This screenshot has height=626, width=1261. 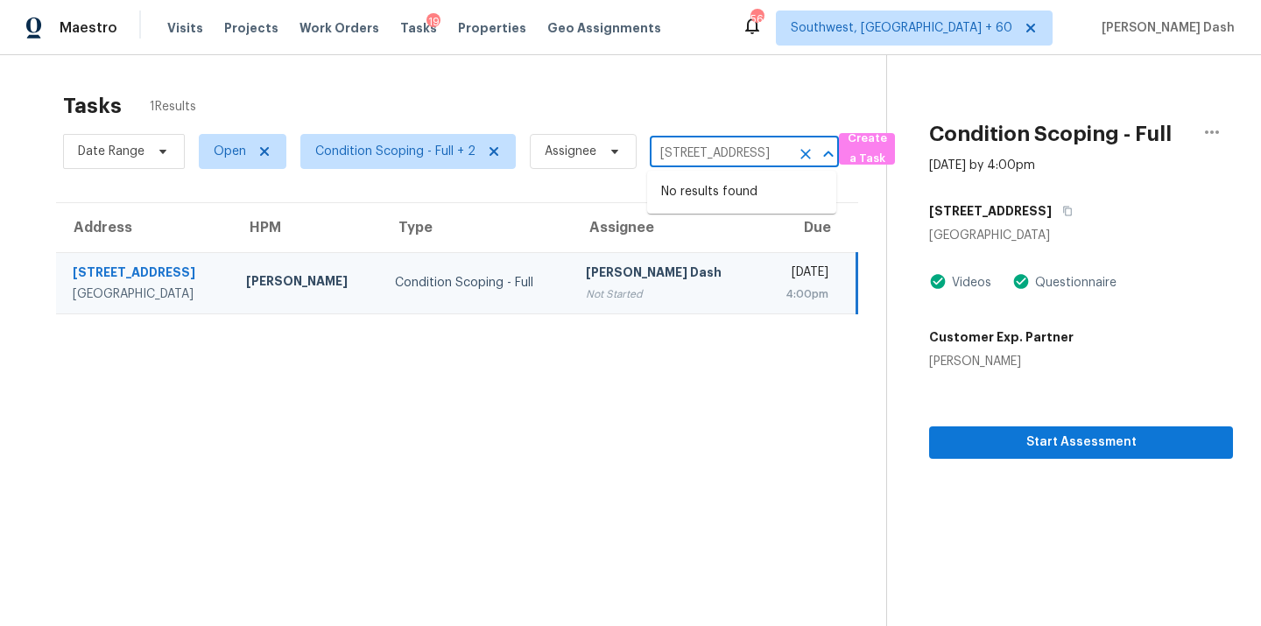 I want to click on button: Create a Task, so click(x=867, y=149).